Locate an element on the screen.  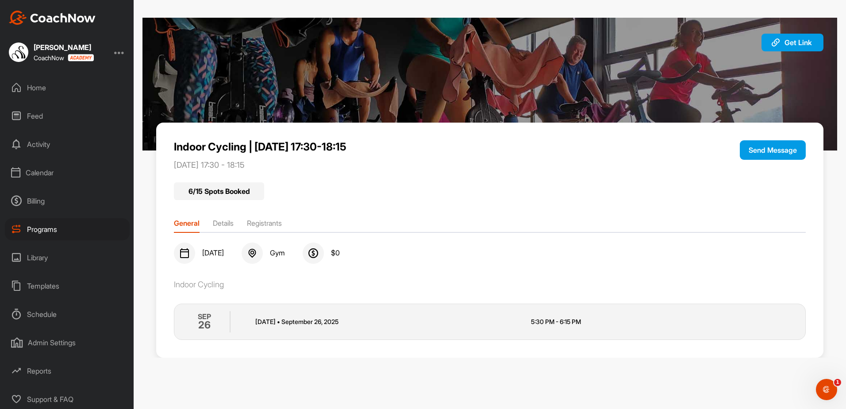
div: Templates is located at coordinates (67, 286).